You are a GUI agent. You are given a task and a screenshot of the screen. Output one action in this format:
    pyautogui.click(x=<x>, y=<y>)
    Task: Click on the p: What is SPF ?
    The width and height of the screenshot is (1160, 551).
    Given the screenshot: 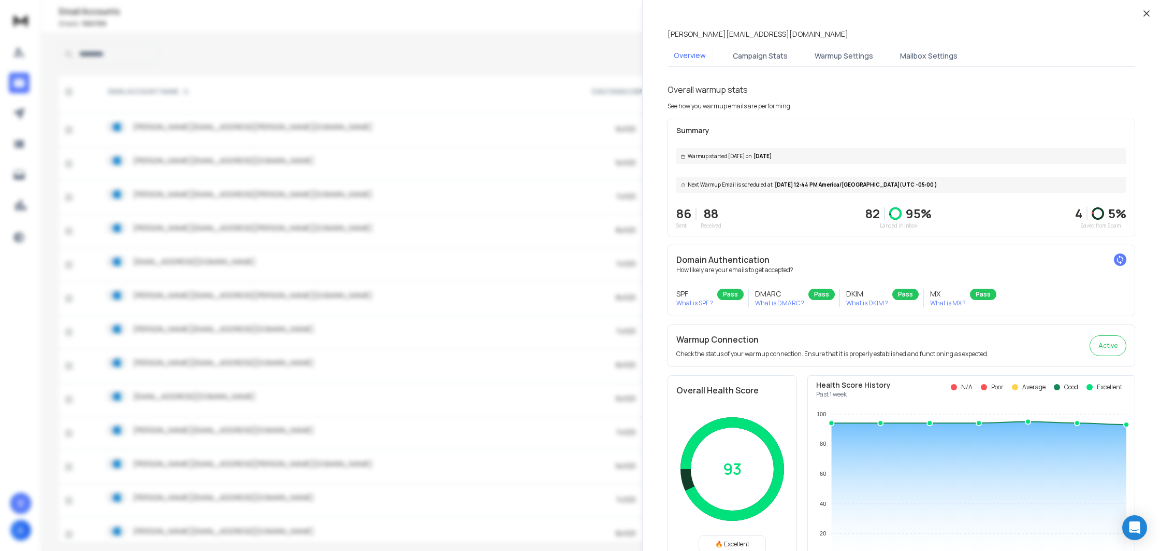 What is the action you would take?
    pyautogui.click(x=695, y=303)
    